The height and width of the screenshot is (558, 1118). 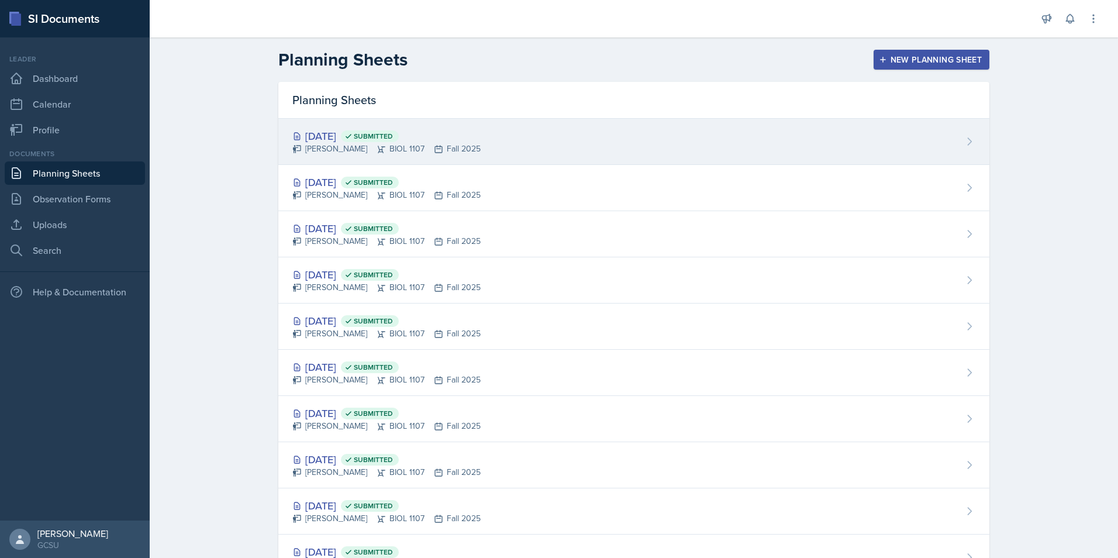 What do you see at coordinates (932, 60) in the screenshot?
I see `div: New Planning Sheet` at bounding box center [932, 60].